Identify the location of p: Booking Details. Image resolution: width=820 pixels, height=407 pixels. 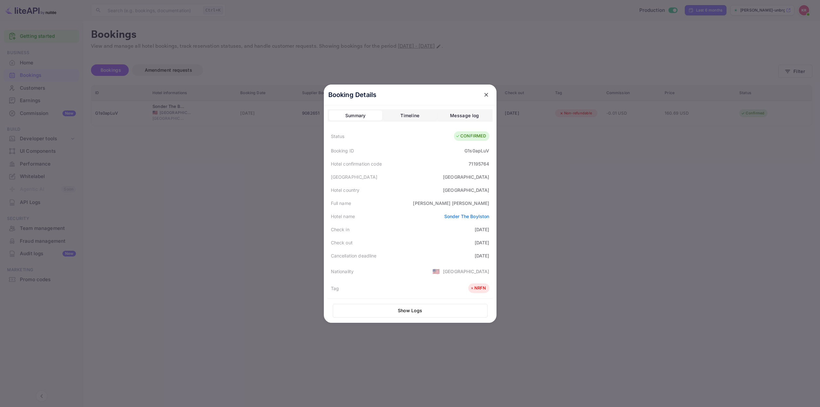
(352, 95).